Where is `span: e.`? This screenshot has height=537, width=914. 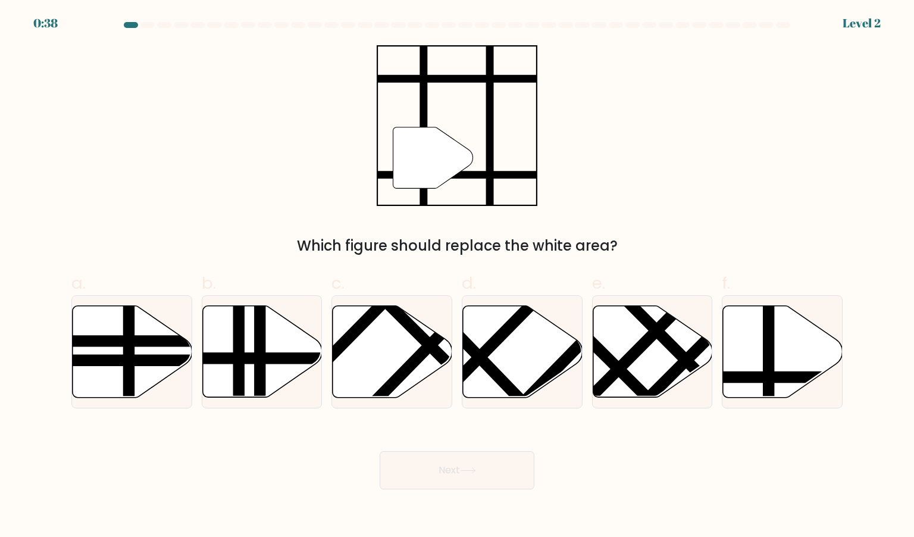
span: e. is located at coordinates (599, 283).